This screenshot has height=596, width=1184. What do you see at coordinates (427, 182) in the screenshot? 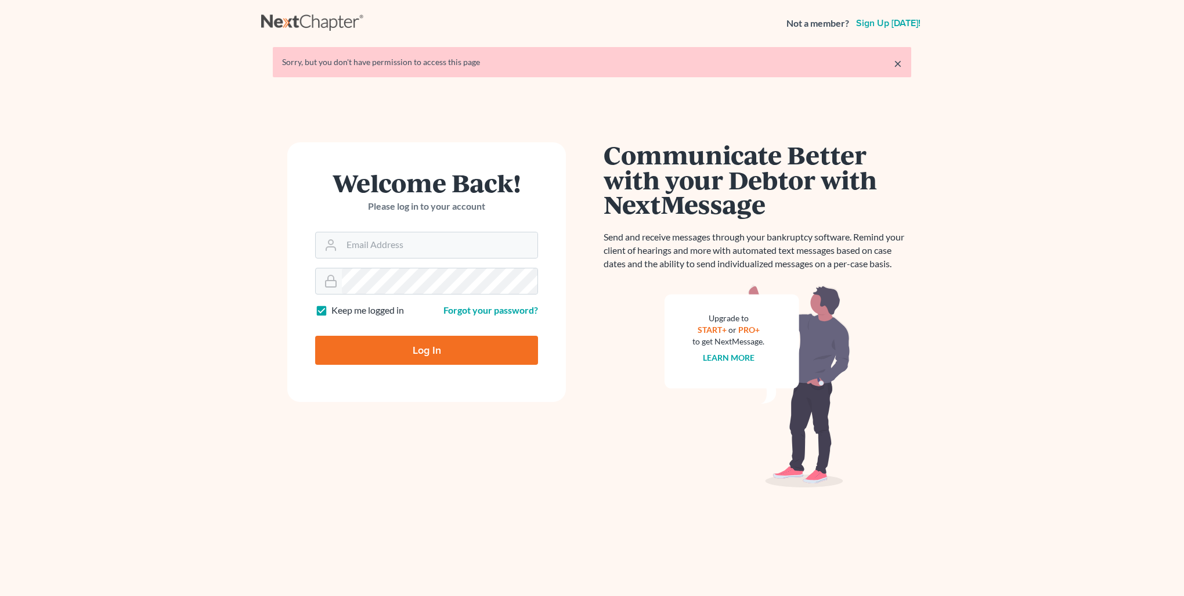
I see `h1: Welcome Back!` at bounding box center [427, 182].